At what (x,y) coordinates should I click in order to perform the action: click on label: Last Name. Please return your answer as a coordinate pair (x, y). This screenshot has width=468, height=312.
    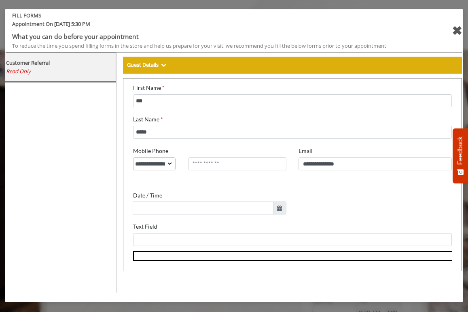
    Looking at the image, I should click on (21, 37).